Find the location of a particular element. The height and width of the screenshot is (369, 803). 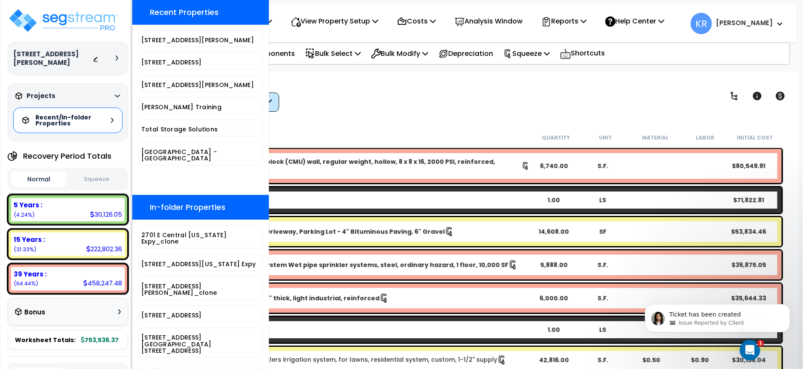

p: Squeeze is located at coordinates (527, 53).